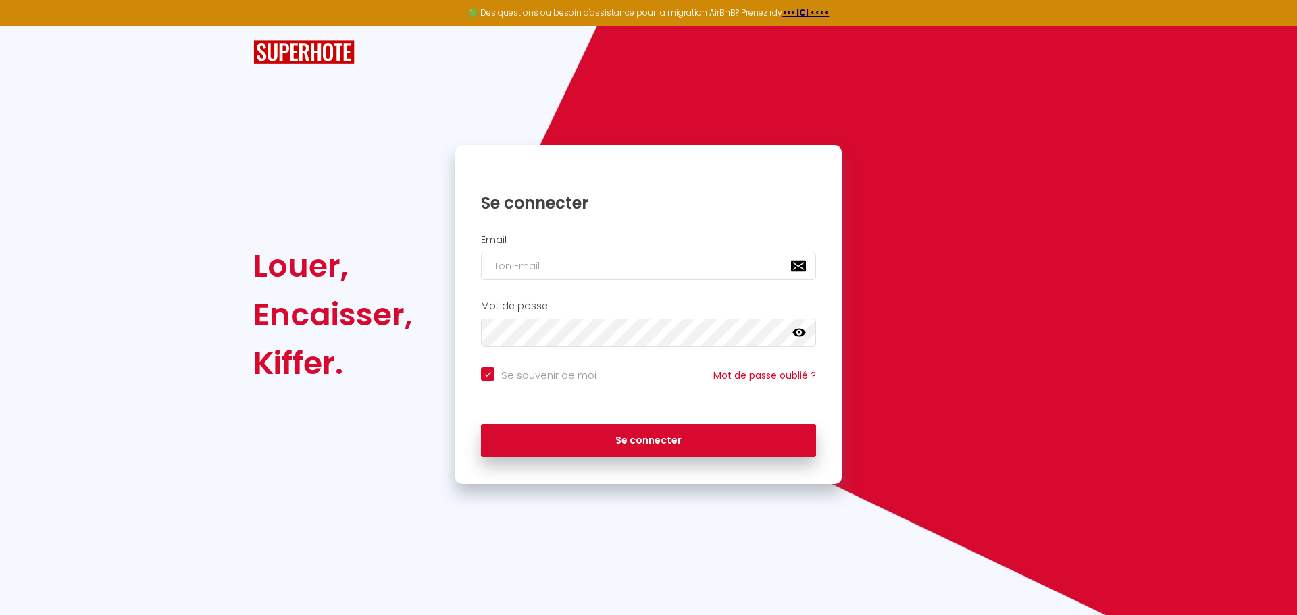  I want to click on a: Mot de passe oublié ?, so click(765, 376).